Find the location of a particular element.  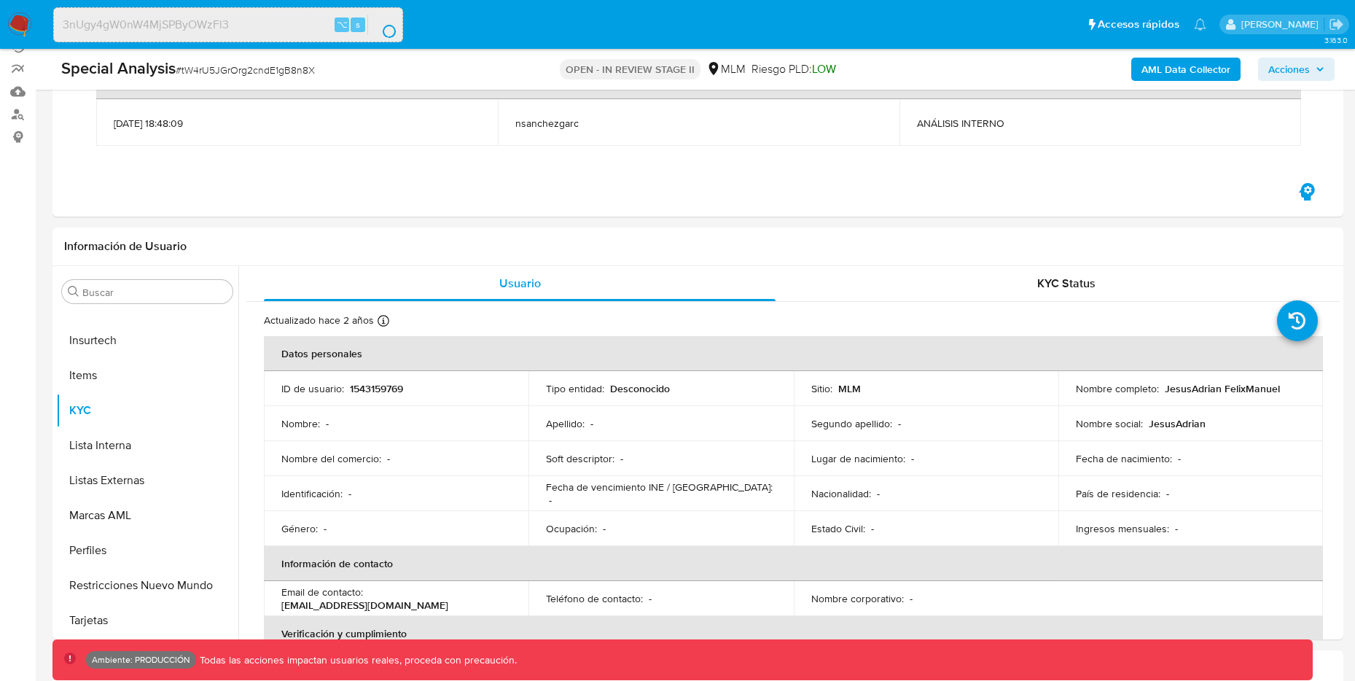

span: Riesgo PLD: is located at coordinates (793, 69).